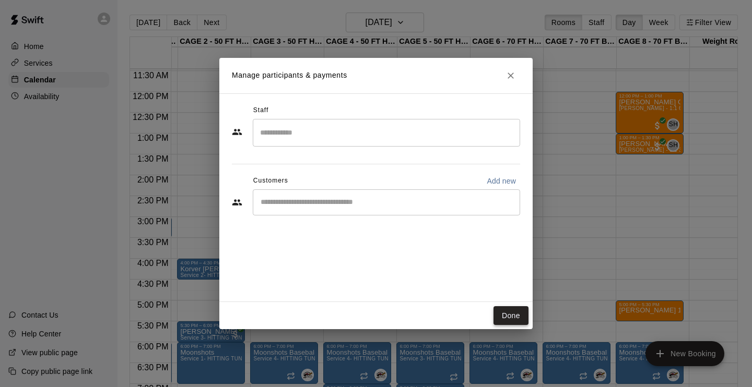  Describe the element at coordinates (289, 75) in the screenshot. I see `p: Manage participants & payments` at that location.